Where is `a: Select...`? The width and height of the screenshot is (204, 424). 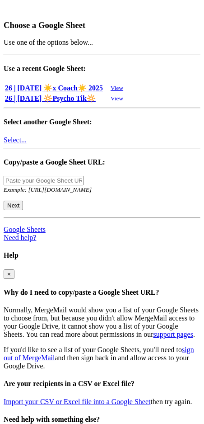
a: Select... is located at coordinates (15, 140).